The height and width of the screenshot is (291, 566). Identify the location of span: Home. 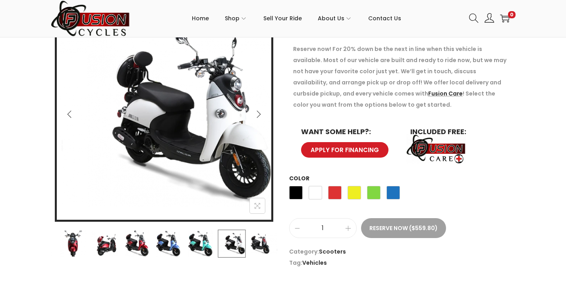
(200, 18).